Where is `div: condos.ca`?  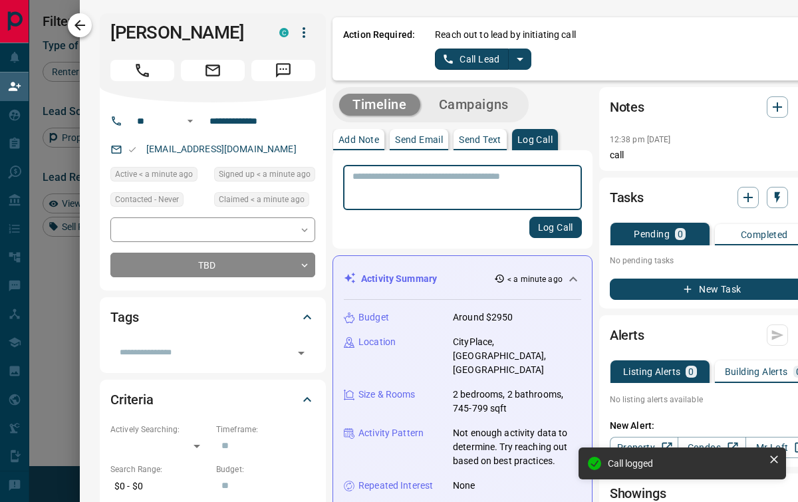 div: condos.ca is located at coordinates (284, 33).